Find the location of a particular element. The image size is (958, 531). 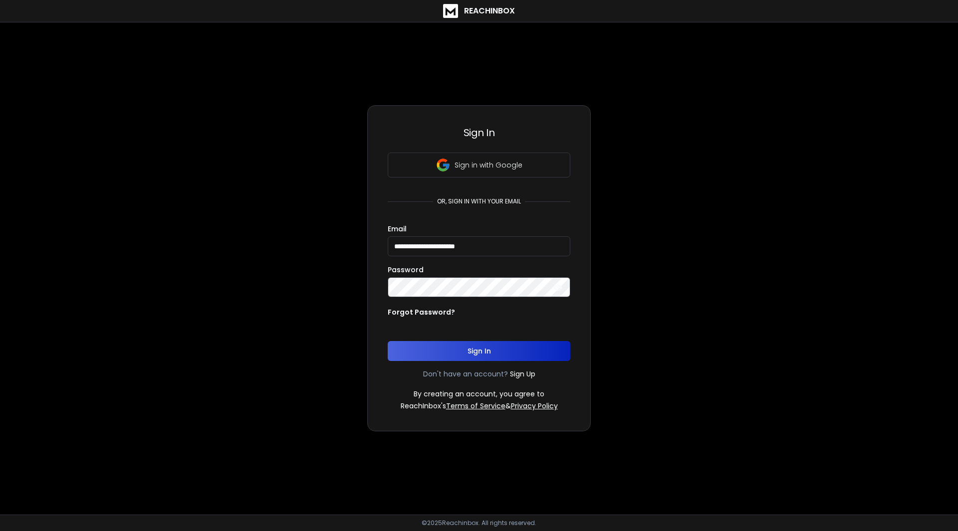

a: Terms of Service is located at coordinates (476, 406).